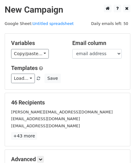  Describe the element at coordinates (52, 78) in the screenshot. I see `button: Save` at that location.